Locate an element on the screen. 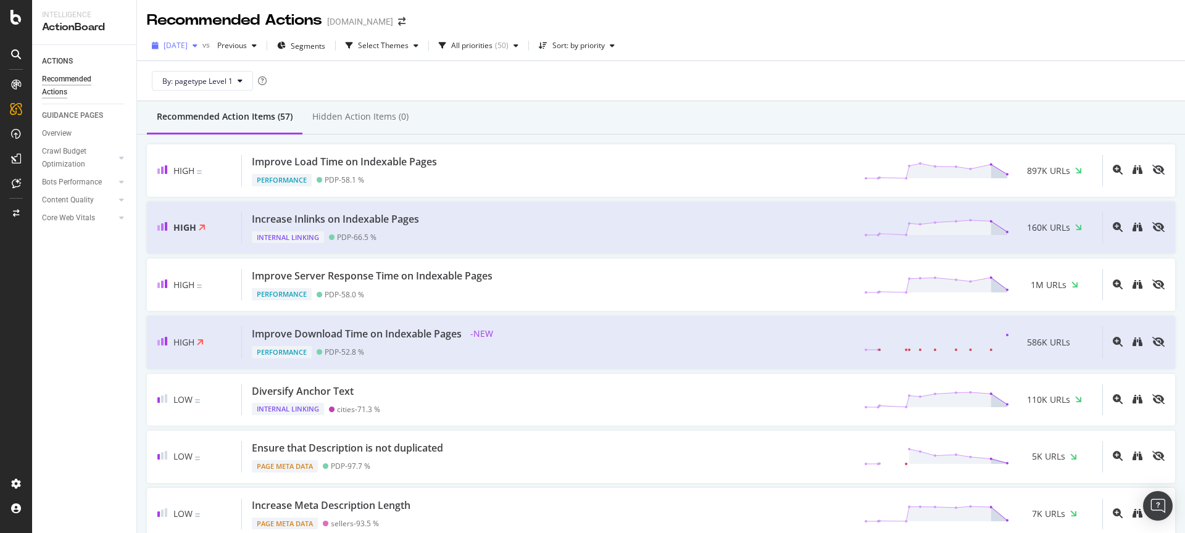  div: Recommended Action Items (57) is located at coordinates (225, 117).